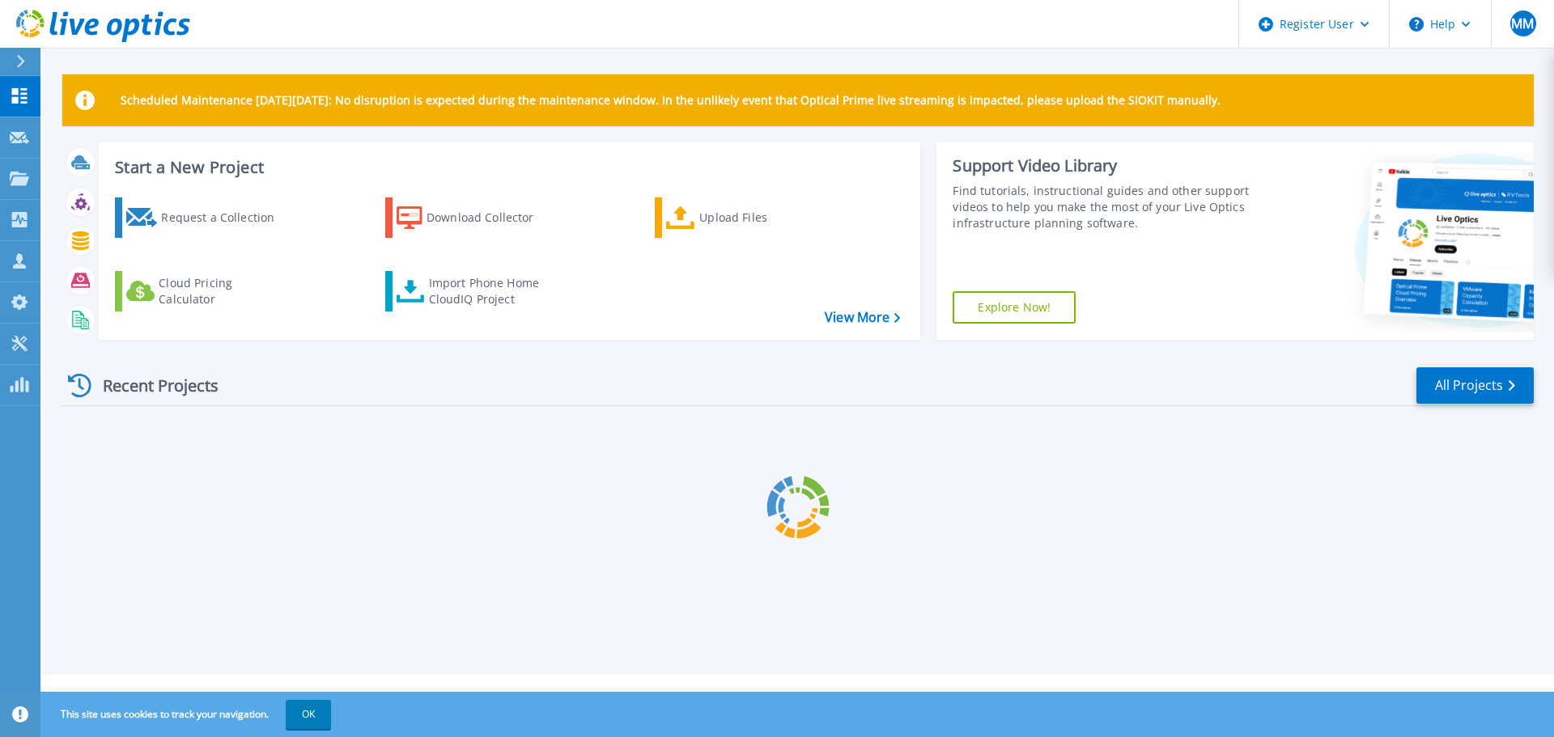  I want to click on span: This site uses cookies to track your navigation., so click(188, 715).